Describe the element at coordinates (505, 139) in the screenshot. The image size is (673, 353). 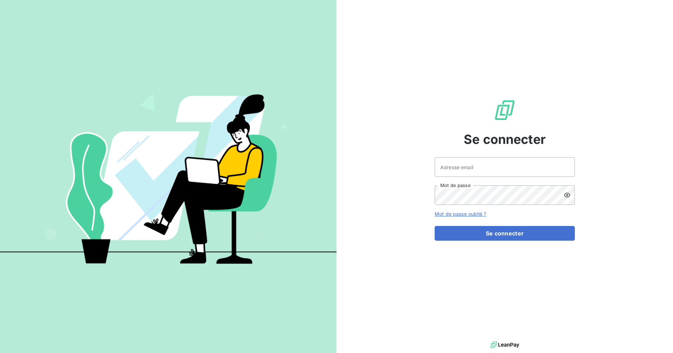
I see `span: Se connecter` at that location.